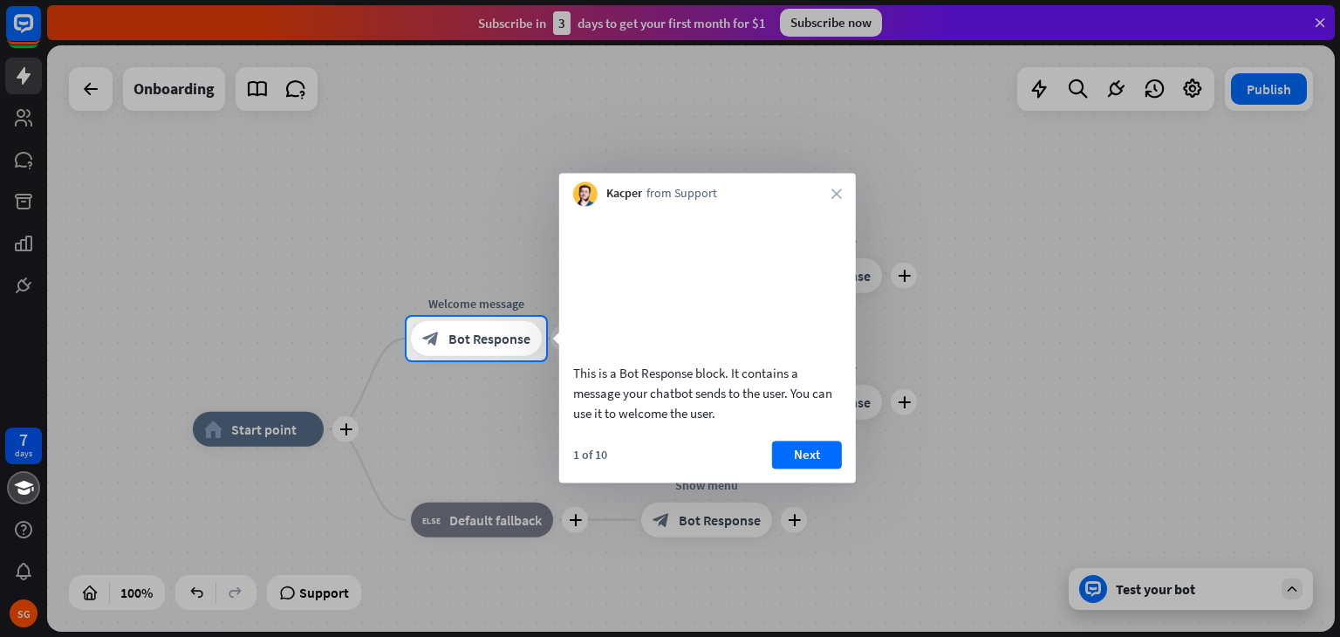  I want to click on span: Bot Response, so click(489, 338).